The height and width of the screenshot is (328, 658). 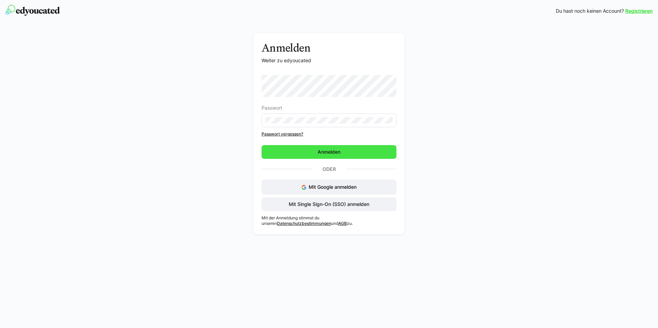 I want to click on h3: Anmelden, so click(x=329, y=48).